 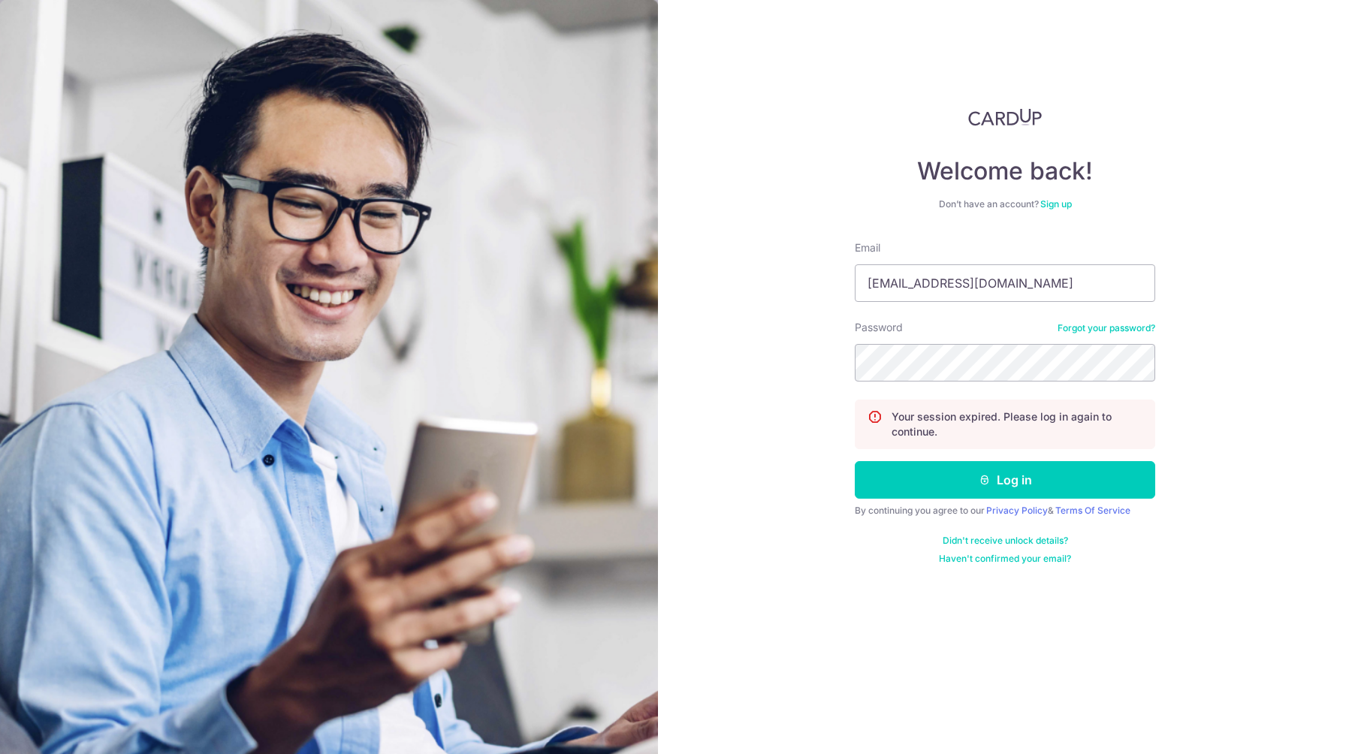 What do you see at coordinates (1093, 510) in the screenshot?
I see `a: Terms Of Service` at bounding box center [1093, 510].